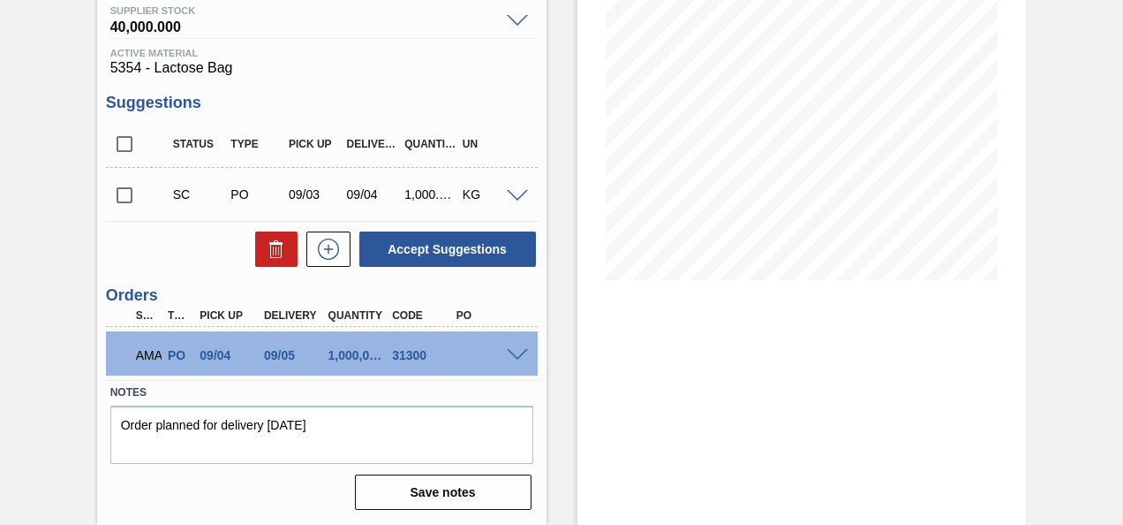  What do you see at coordinates (321, 295) in the screenshot?
I see `h3: Orders` at bounding box center [321, 295].